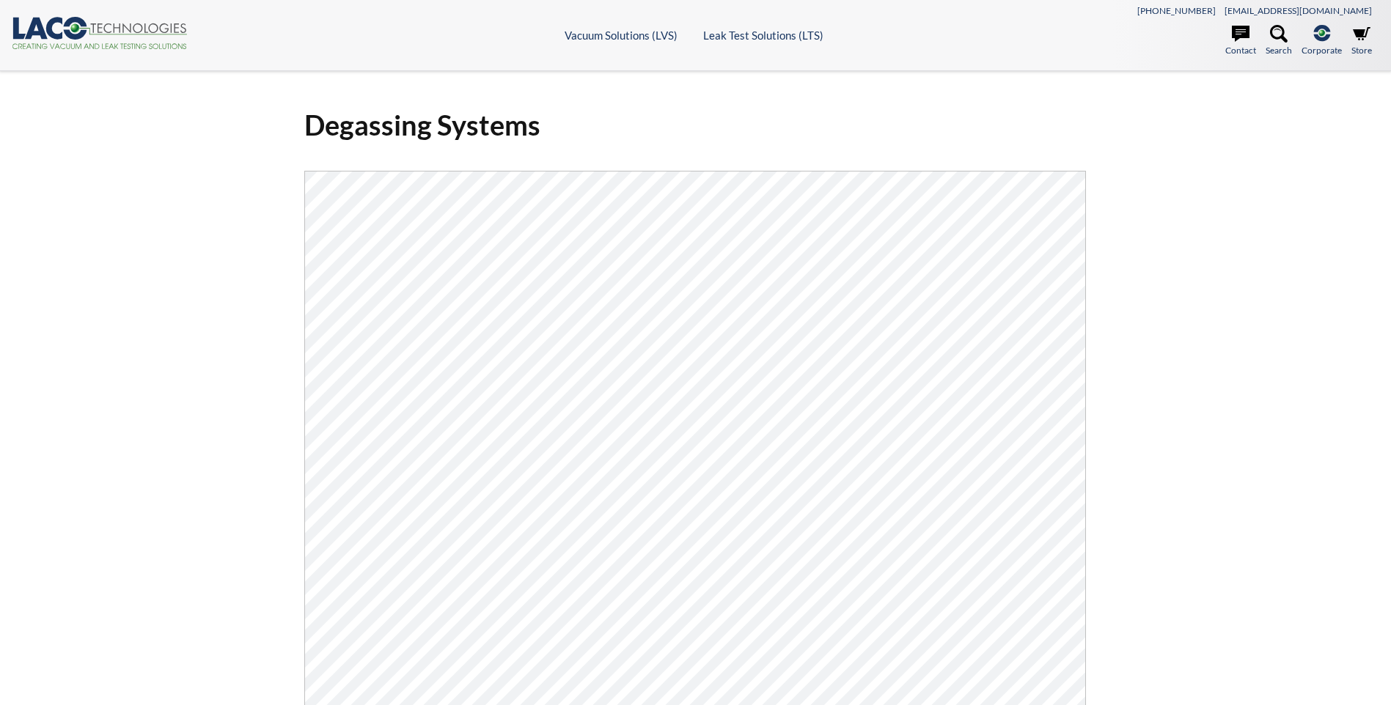  What do you see at coordinates (1241, 41) in the screenshot?
I see `a: Contact` at bounding box center [1241, 41].